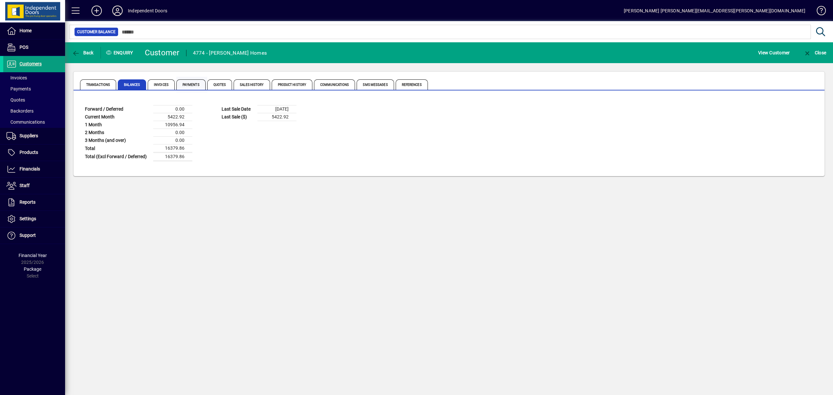 This screenshot has width=833, height=395. I want to click on span: Financial Year, so click(33, 255).